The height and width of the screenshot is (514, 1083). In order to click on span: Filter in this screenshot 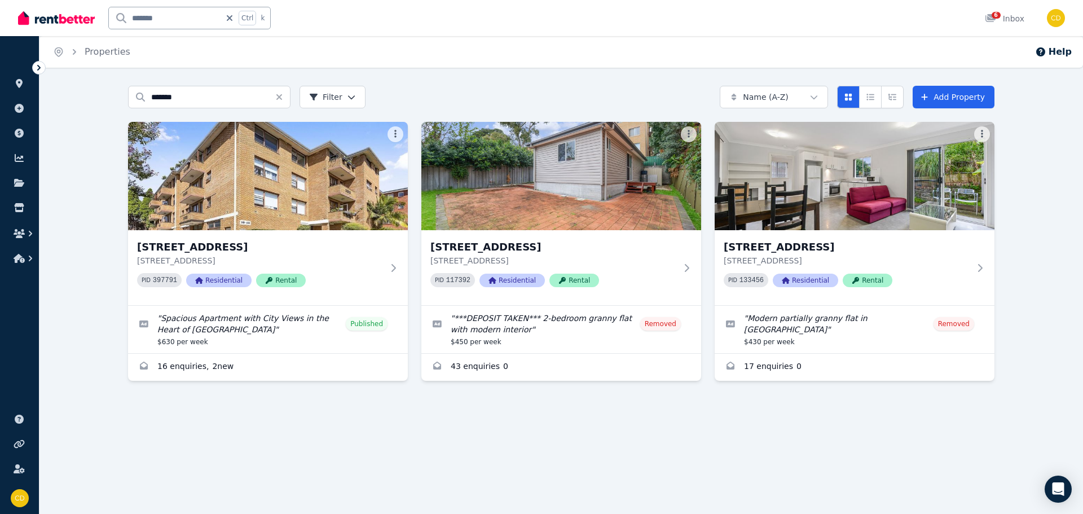, I will do `click(325, 97)`.